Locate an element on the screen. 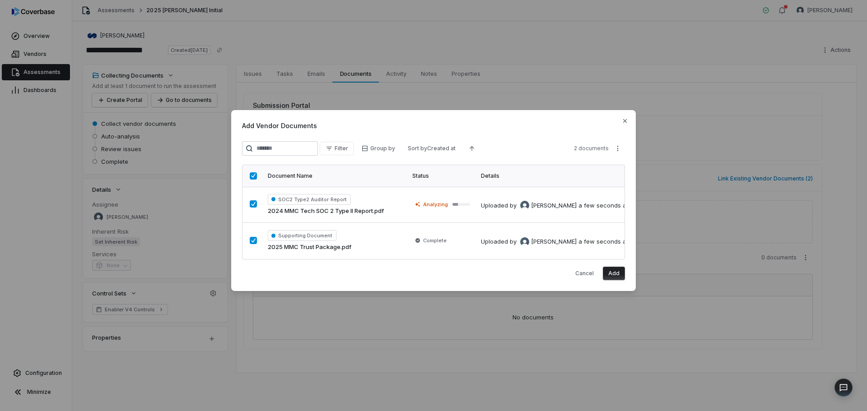  div: Document Name is located at coordinates (335, 176).